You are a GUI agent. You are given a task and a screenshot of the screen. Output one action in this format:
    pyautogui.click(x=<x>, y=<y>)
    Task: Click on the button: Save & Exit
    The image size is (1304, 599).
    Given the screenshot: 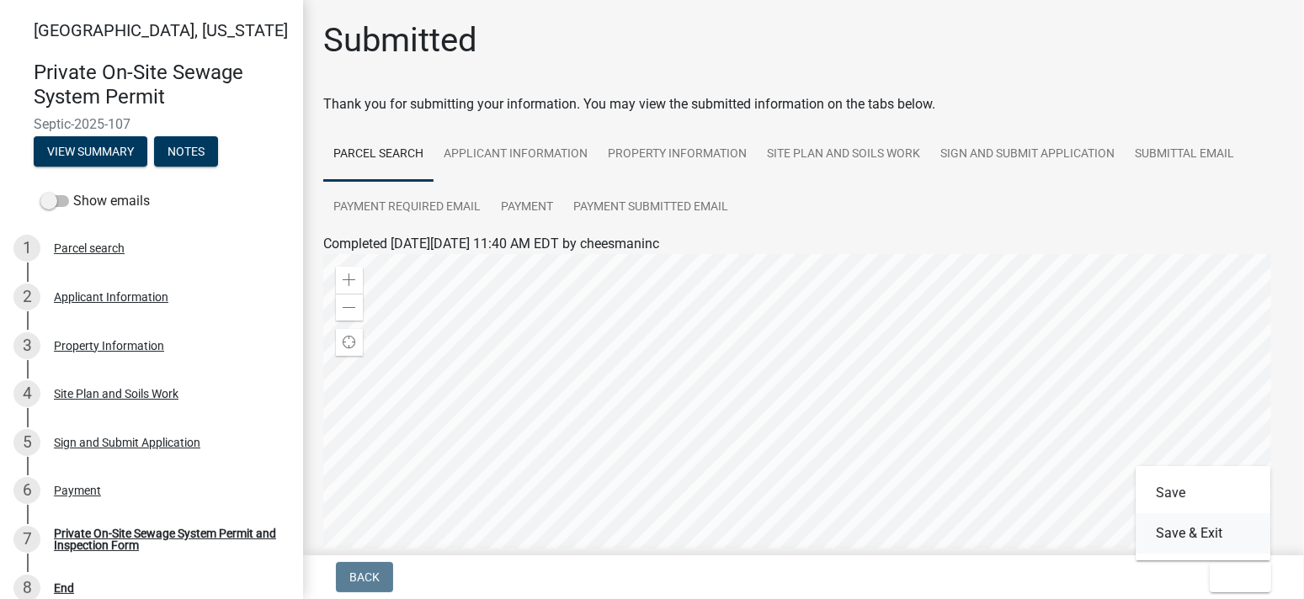 What is the action you would take?
    pyautogui.click(x=1203, y=534)
    